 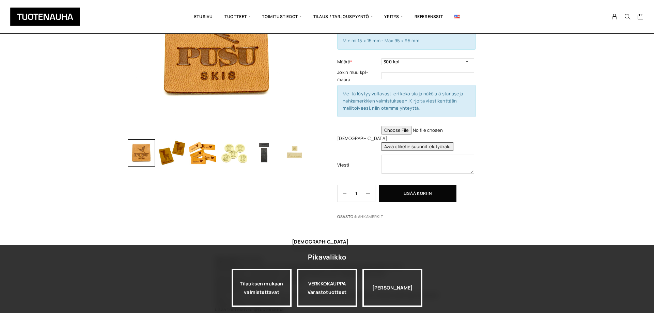 I want to click on button: Avaa etiketin suunnittelutyökalu, so click(x=417, y=147).